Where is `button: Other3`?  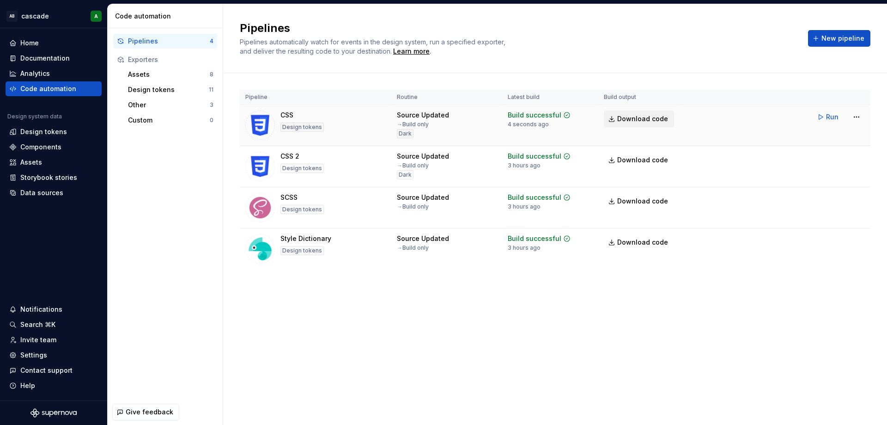
button: Other3 is located at coordinates (170, 105).